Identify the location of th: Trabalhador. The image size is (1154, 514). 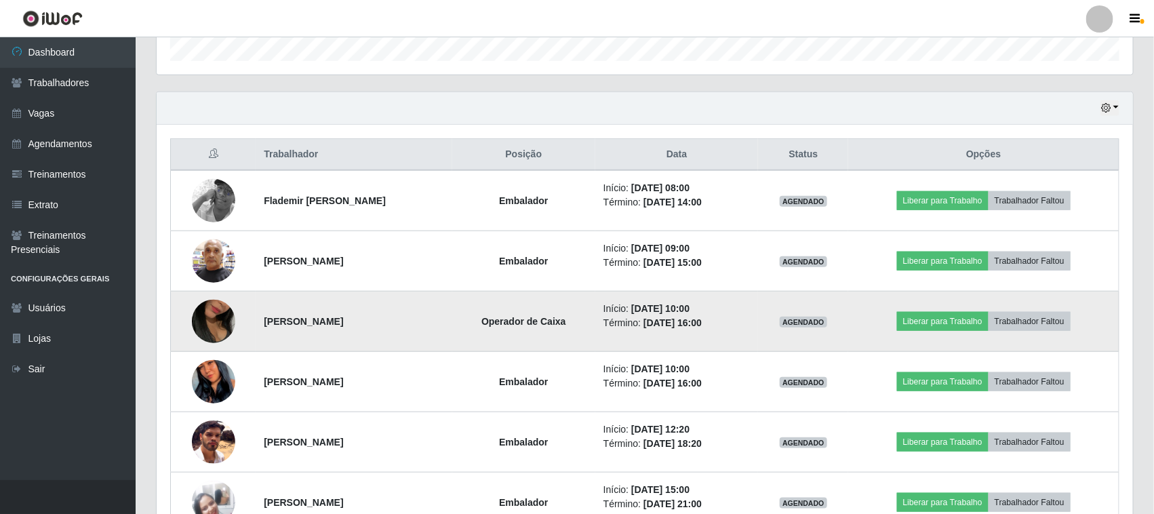
(354, 155).